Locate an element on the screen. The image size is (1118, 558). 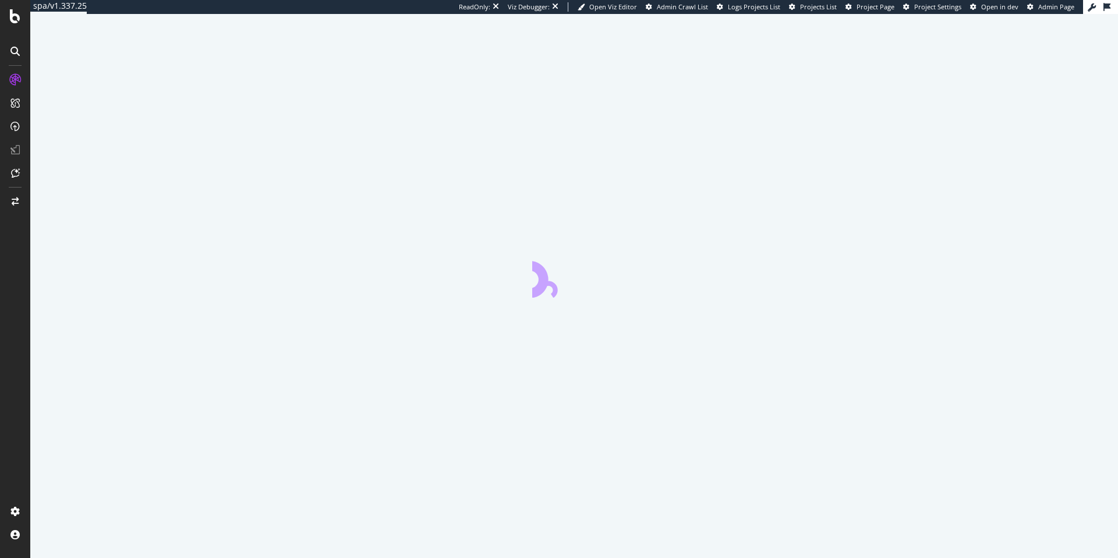
span: Admin Crawl List is located at coordinates (682, 6).